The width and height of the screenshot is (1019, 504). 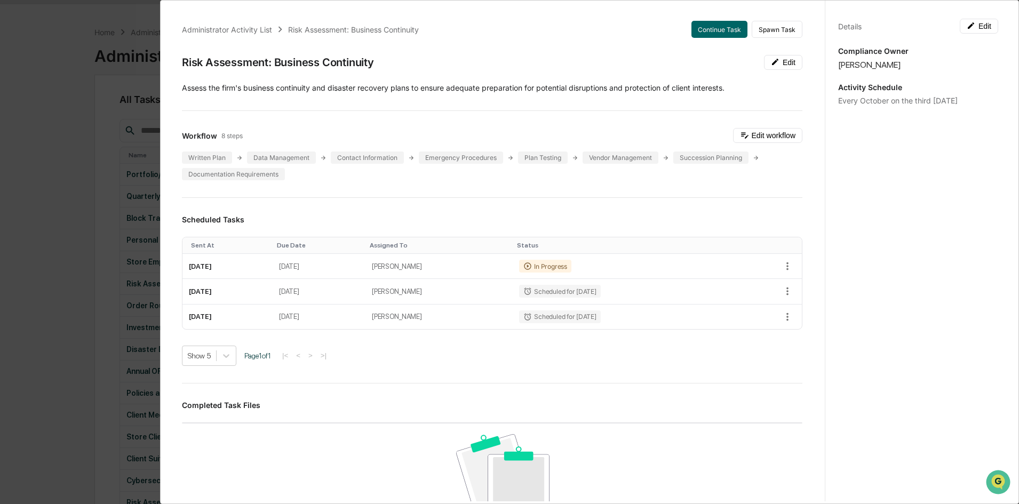 I want to click on p: How can we help?, so click(x=102, y=31).